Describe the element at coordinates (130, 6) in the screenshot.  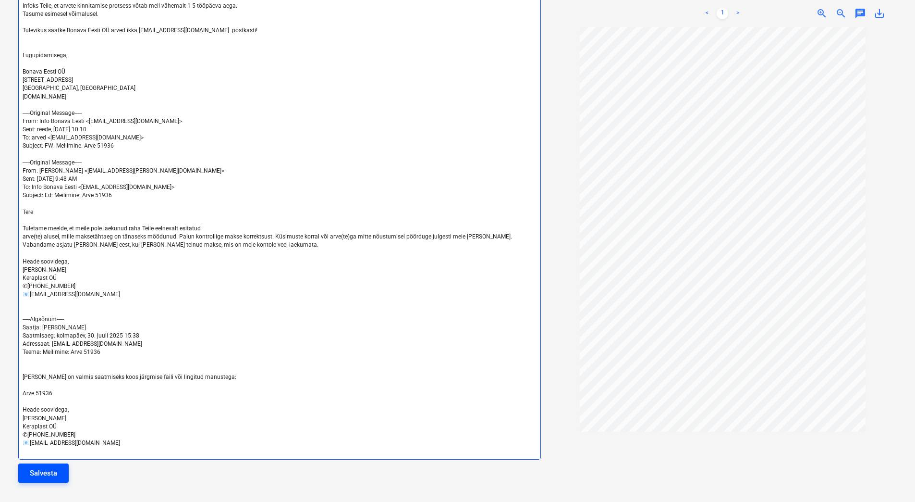
I see `span: Infoks Teile, et arvete kinnitamise protsess võtab meil vähemalt 1-5 tööpäeva aega.` at that location.